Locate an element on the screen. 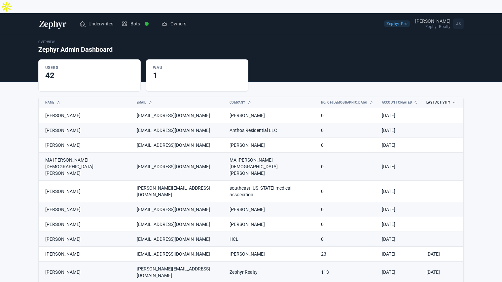 This screenshot has height=282, width=502. span: Bots is located at coordinates (135, 24).